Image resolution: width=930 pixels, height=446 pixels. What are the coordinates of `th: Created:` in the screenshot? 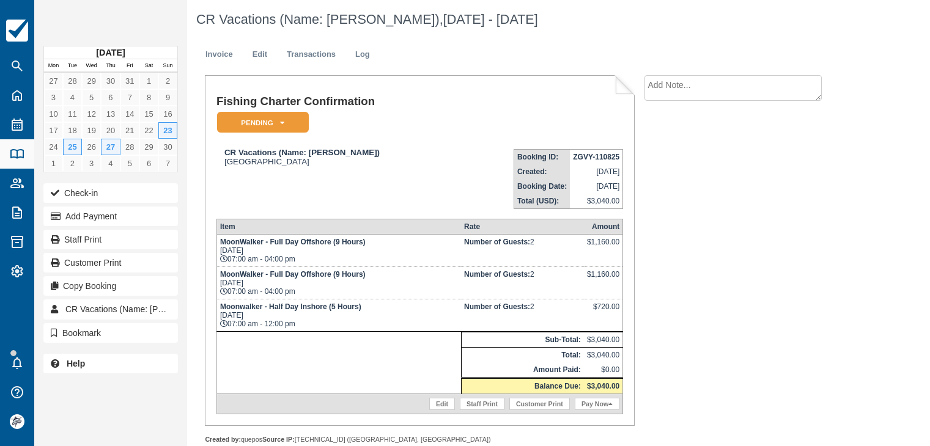 It's located at (542, 172).